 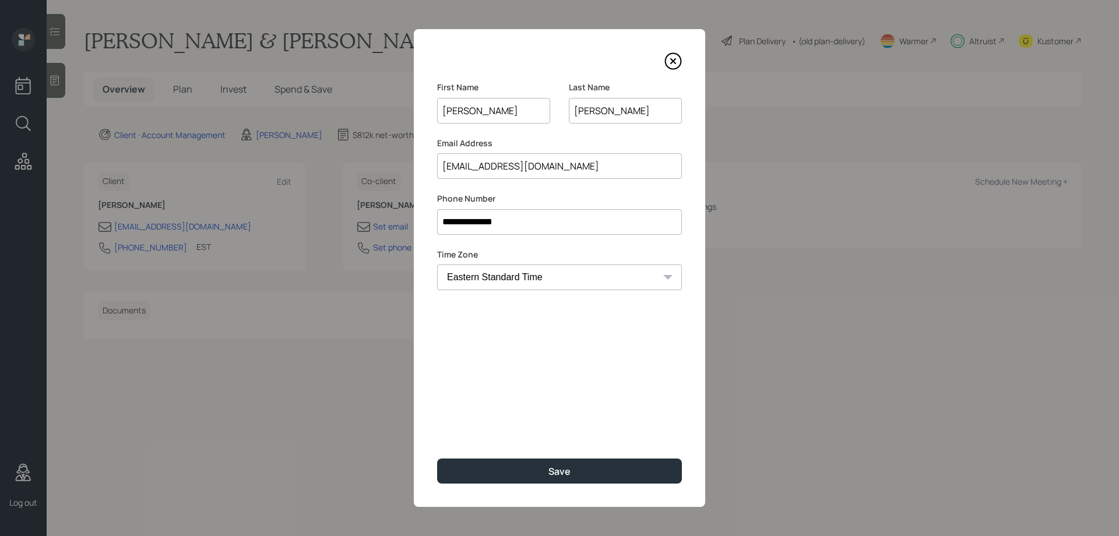 What do you see at coordinates (493, 87) in the screenshot?
I see `label: First Name` at bounding box center [493, 87].